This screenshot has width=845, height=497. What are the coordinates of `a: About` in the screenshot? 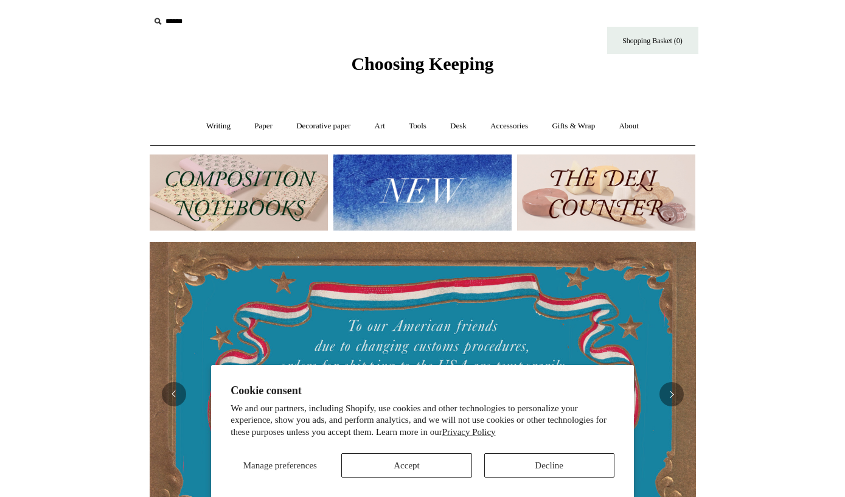 It's located at (629, 126).